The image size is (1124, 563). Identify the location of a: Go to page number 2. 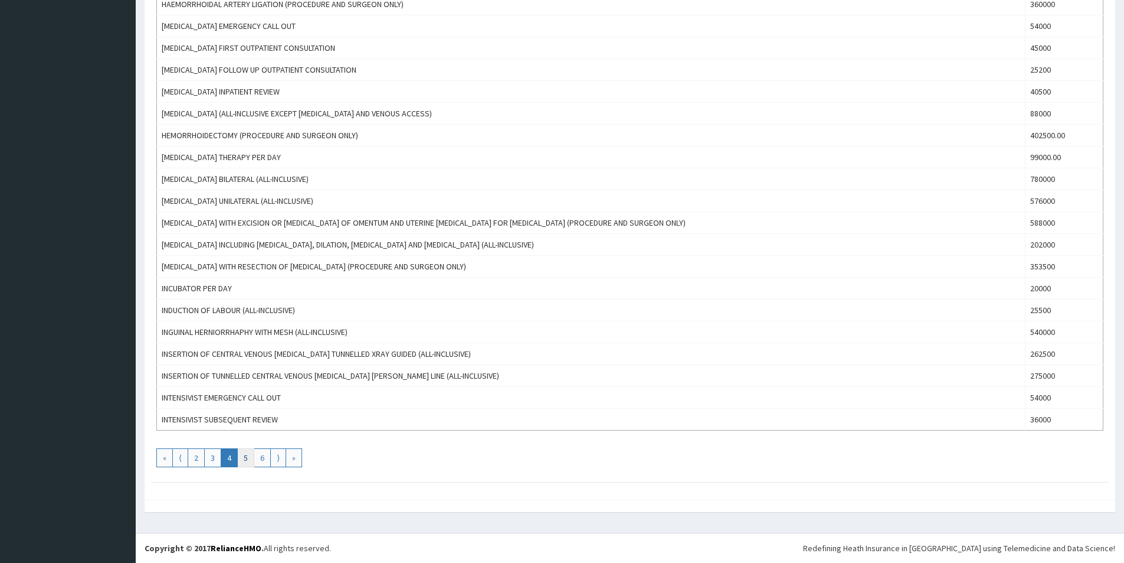
(196, 457).